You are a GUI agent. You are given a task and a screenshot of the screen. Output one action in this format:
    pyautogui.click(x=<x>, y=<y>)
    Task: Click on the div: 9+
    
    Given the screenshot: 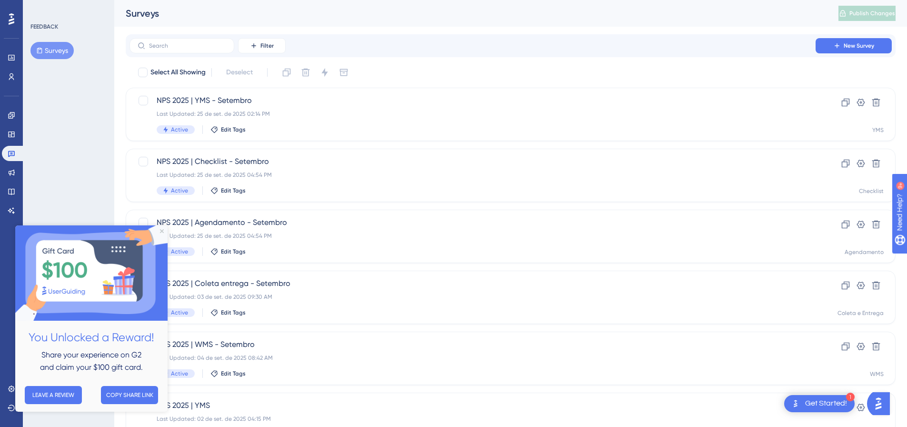 What is the action you would take?
    pyautogui.click(x=68, y=9)
    